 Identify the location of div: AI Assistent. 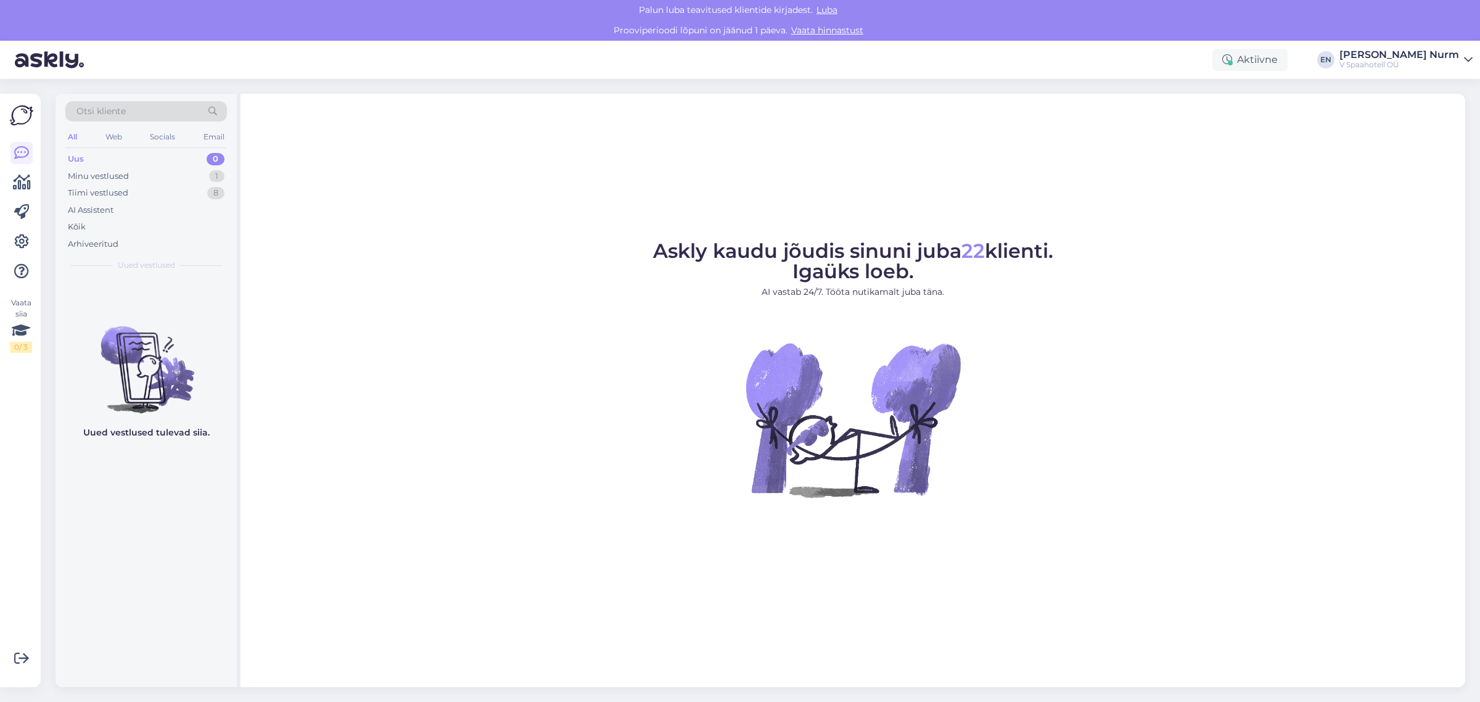
(91, 210).